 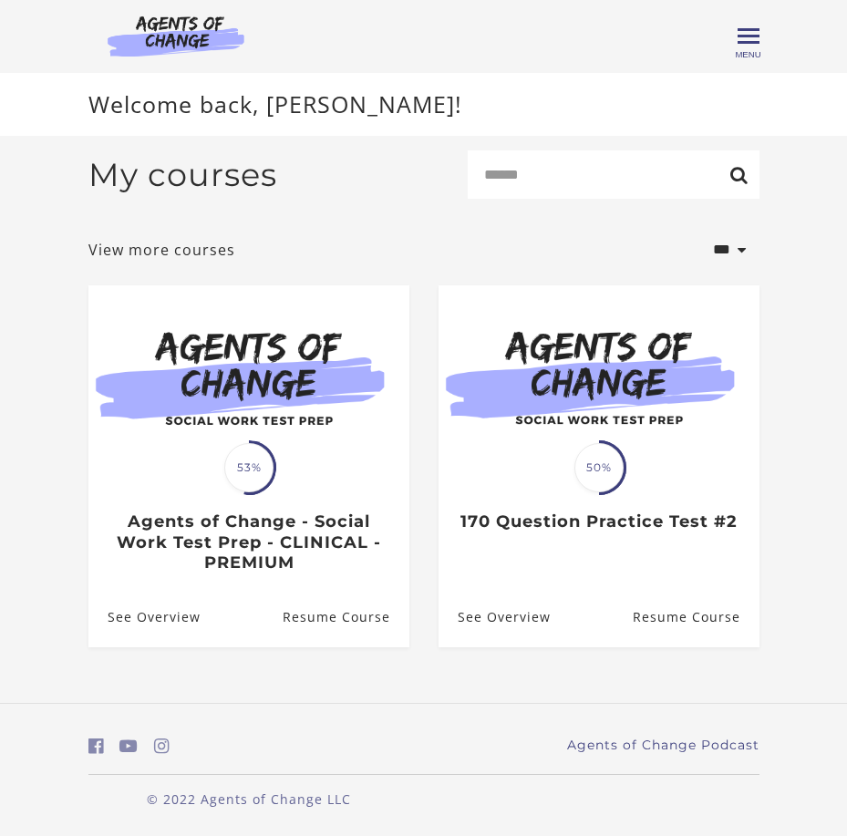 I want to click on i: https://www.instagram.com/agentsofchangeprep/ (Open in a new window), so click(x=161, y=746).